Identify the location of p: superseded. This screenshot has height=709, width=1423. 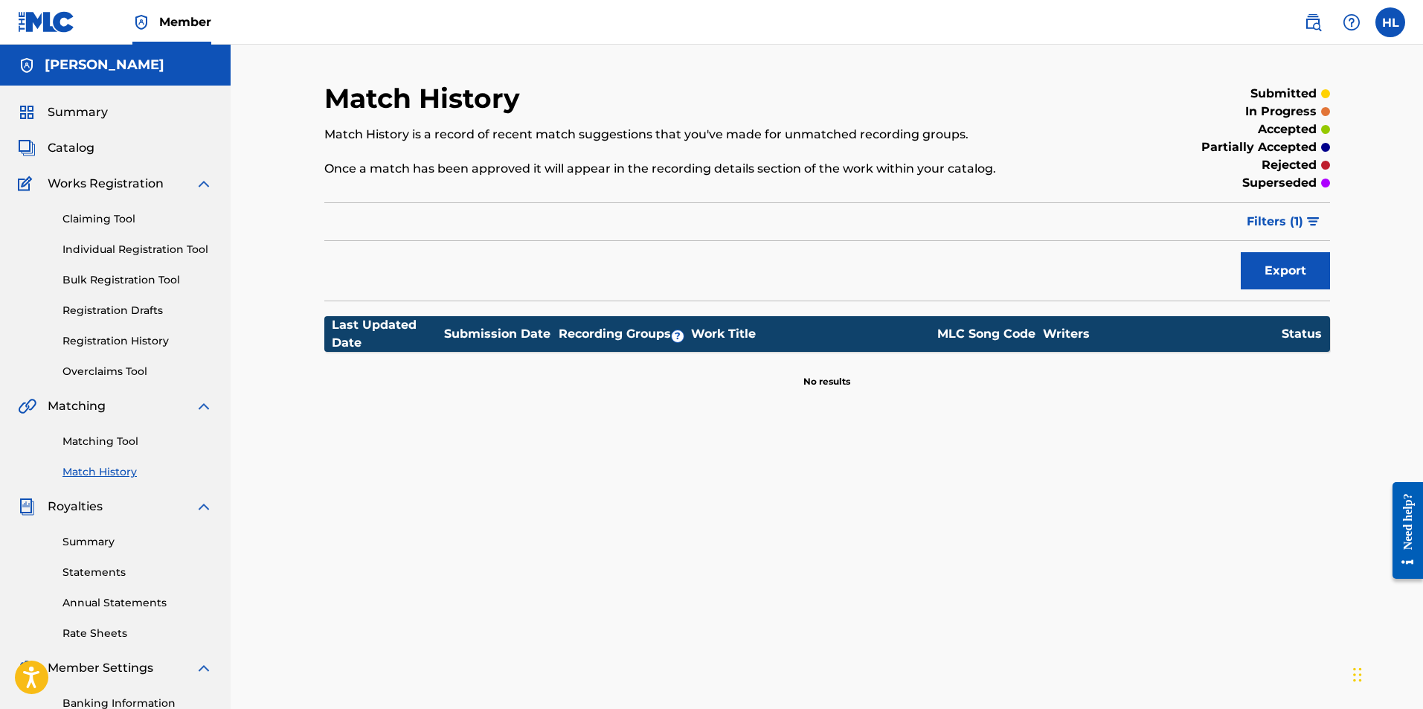
(1279, 183).